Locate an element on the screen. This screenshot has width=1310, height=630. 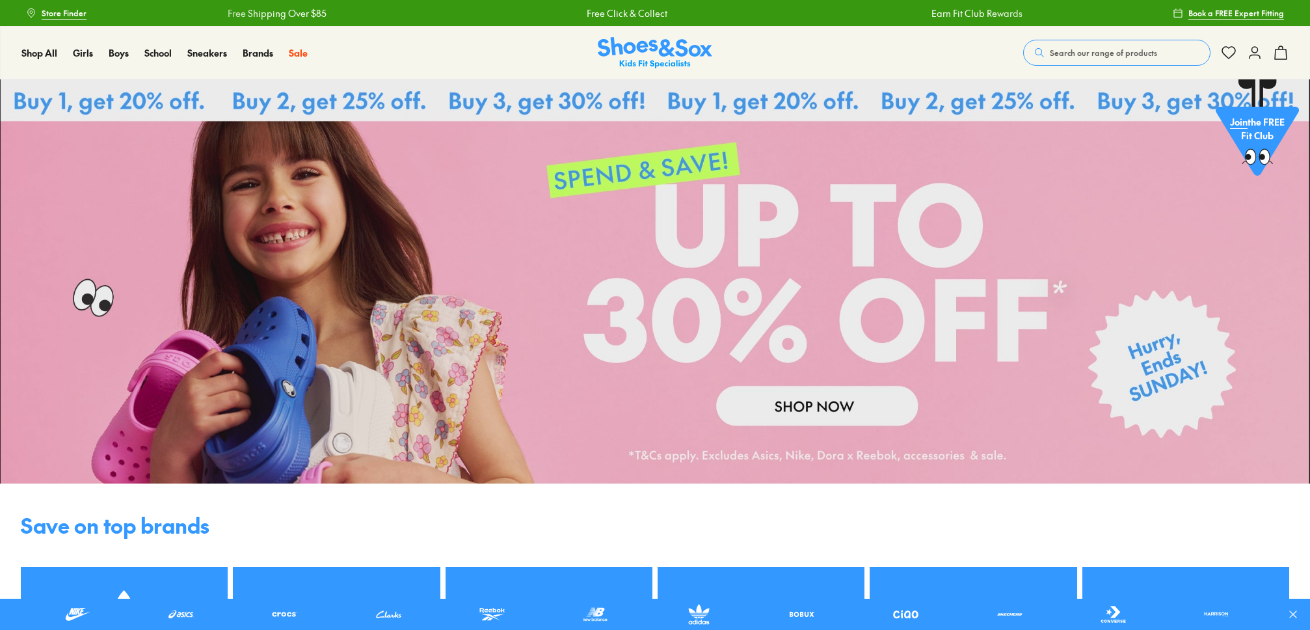
a: Free Click & Collect is located at coordinates (491, 13).